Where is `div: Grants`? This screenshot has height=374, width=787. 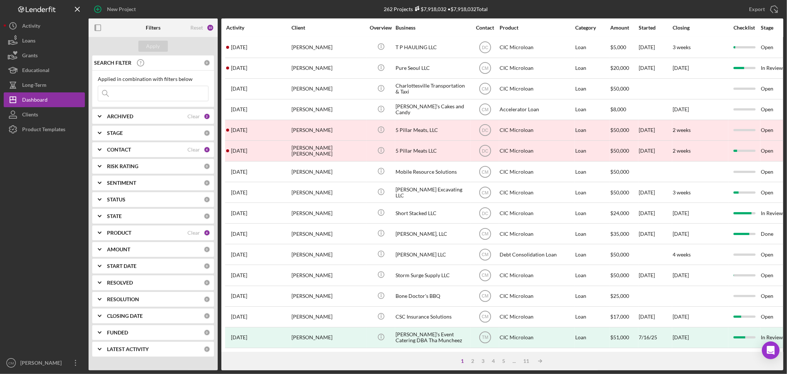
div: Grants is located at coordinates (30, 56).